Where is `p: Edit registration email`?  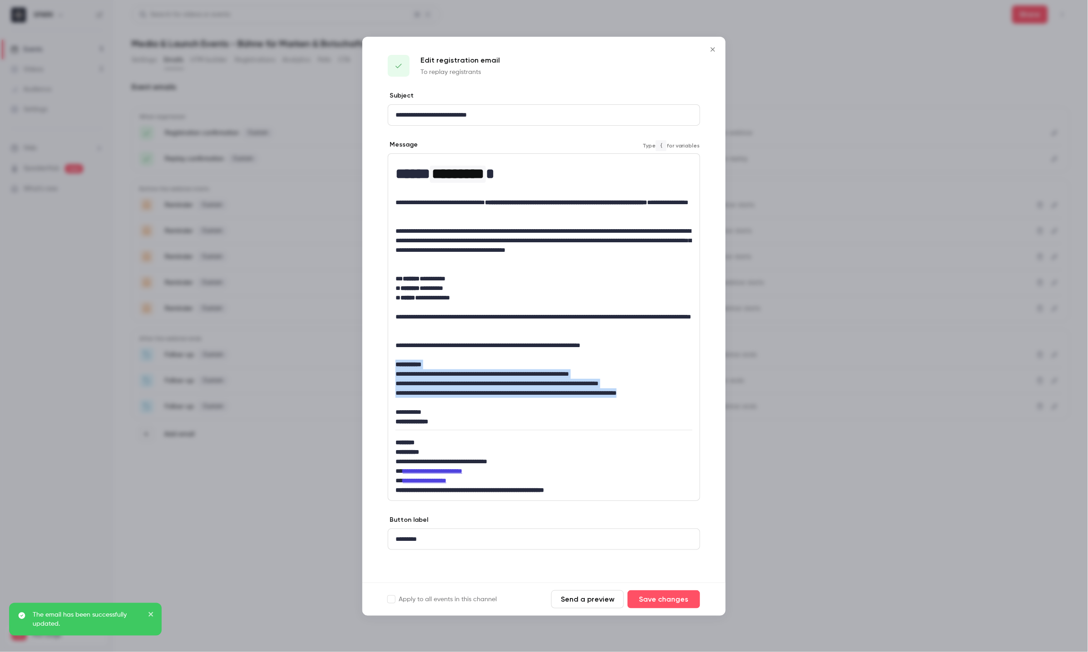
p: Edit registration email is located at coordinates (460, 60).